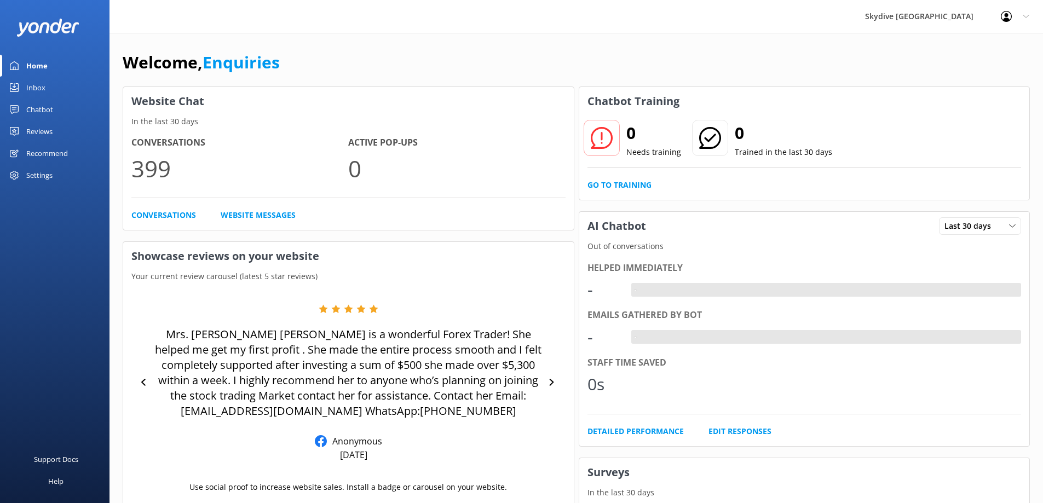 The height and width of the screenshot is (503, 1043). What do you see at coordinates (164, 215) in the screenshot?
I see `a: Conversations` at bounding box center [164, 215].